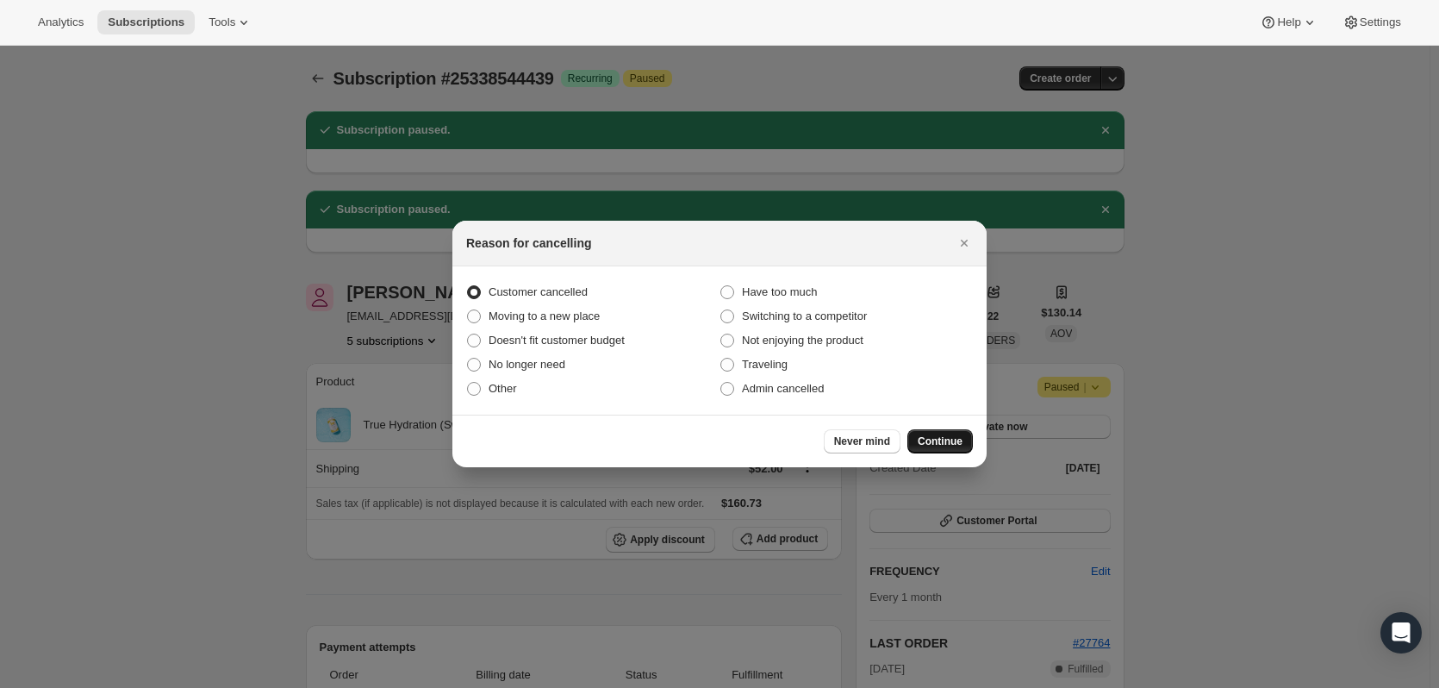 The image size is (1439, 688). Describe the element at coordinates (146, 22) in the screenshot. I see `button: Subscriptions` at that location.